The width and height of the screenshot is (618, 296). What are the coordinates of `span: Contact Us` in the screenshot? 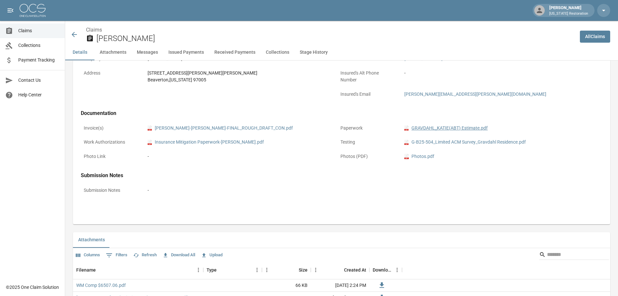 It's located at (39, 80).